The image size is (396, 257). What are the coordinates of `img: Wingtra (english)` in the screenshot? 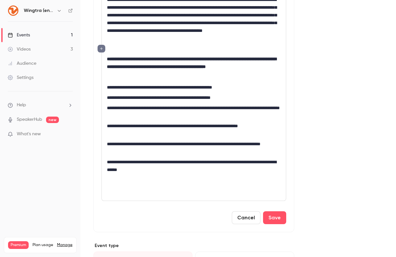 It's located at (13, 11).